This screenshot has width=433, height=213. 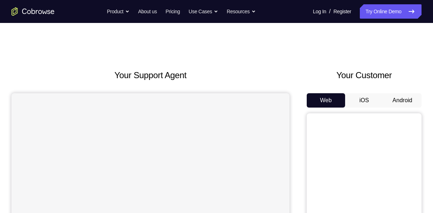 What do you see at coordinates (319, 11) in the screenshot?
I see `a: Log In` at bounding box center [319, 11].